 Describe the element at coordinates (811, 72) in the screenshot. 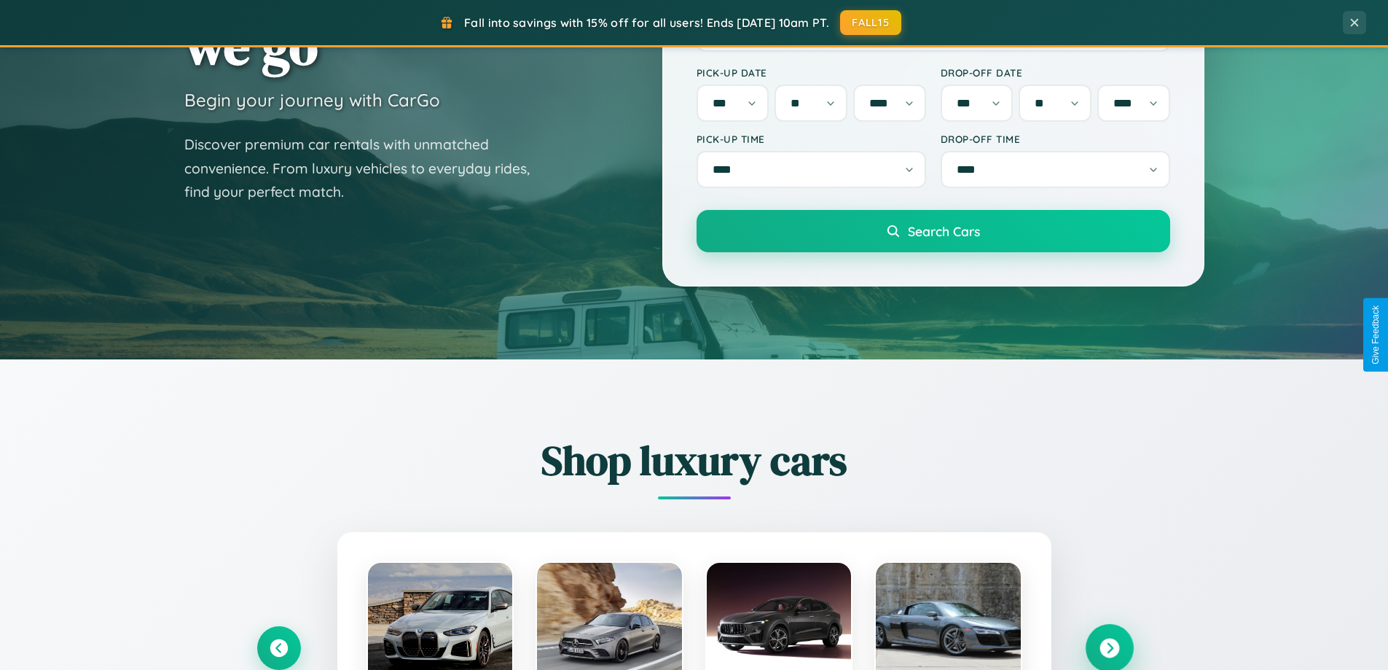

I see `label: Pick-up Date` at that location.